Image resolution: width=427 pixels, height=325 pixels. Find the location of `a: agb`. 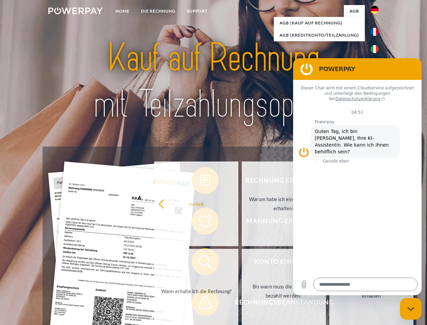

a: agb is located at coordinates (354, 11).